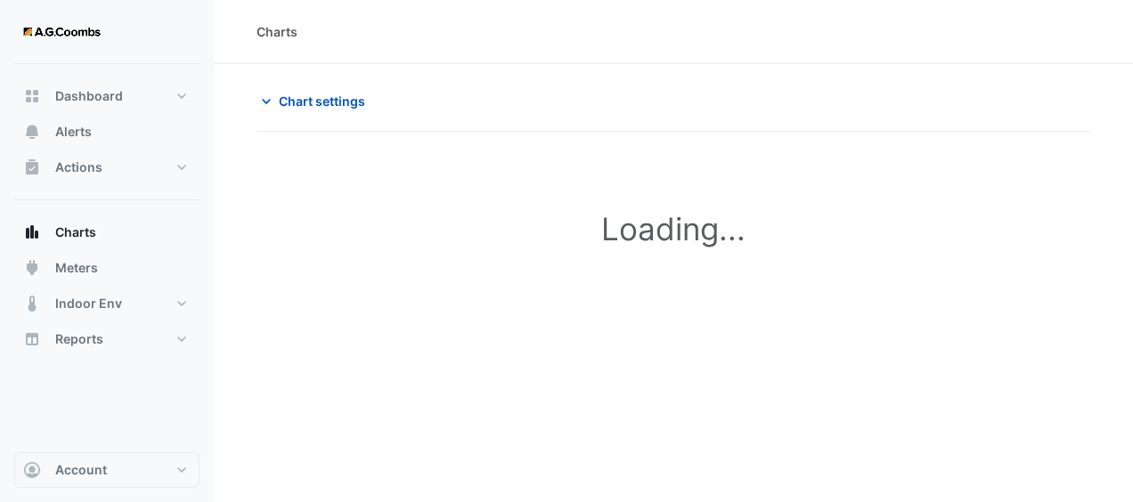 This screenshot has height=502, width=1133. Describe the element at coordinates (107, 167) in the screenshot. I see `button: Actions` at that location.